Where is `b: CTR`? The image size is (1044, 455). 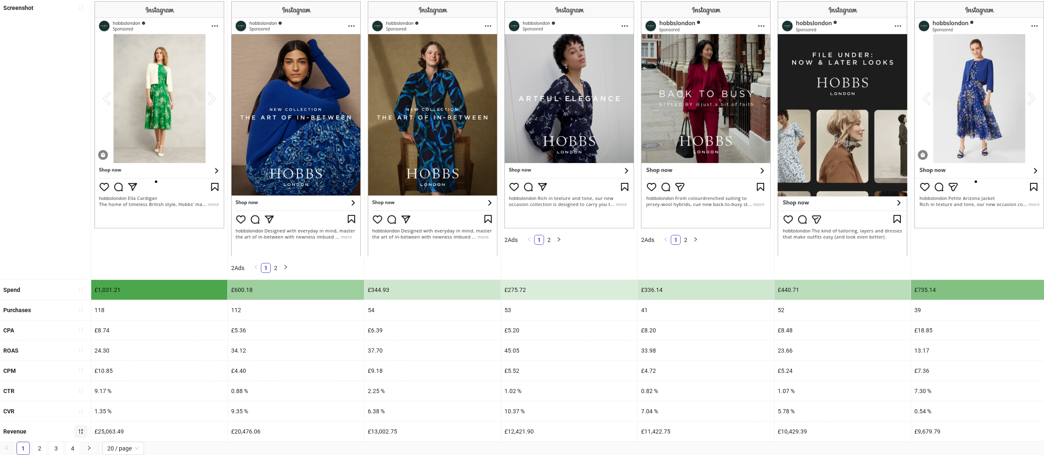
b: CTR is located at coordinates (9, 391).